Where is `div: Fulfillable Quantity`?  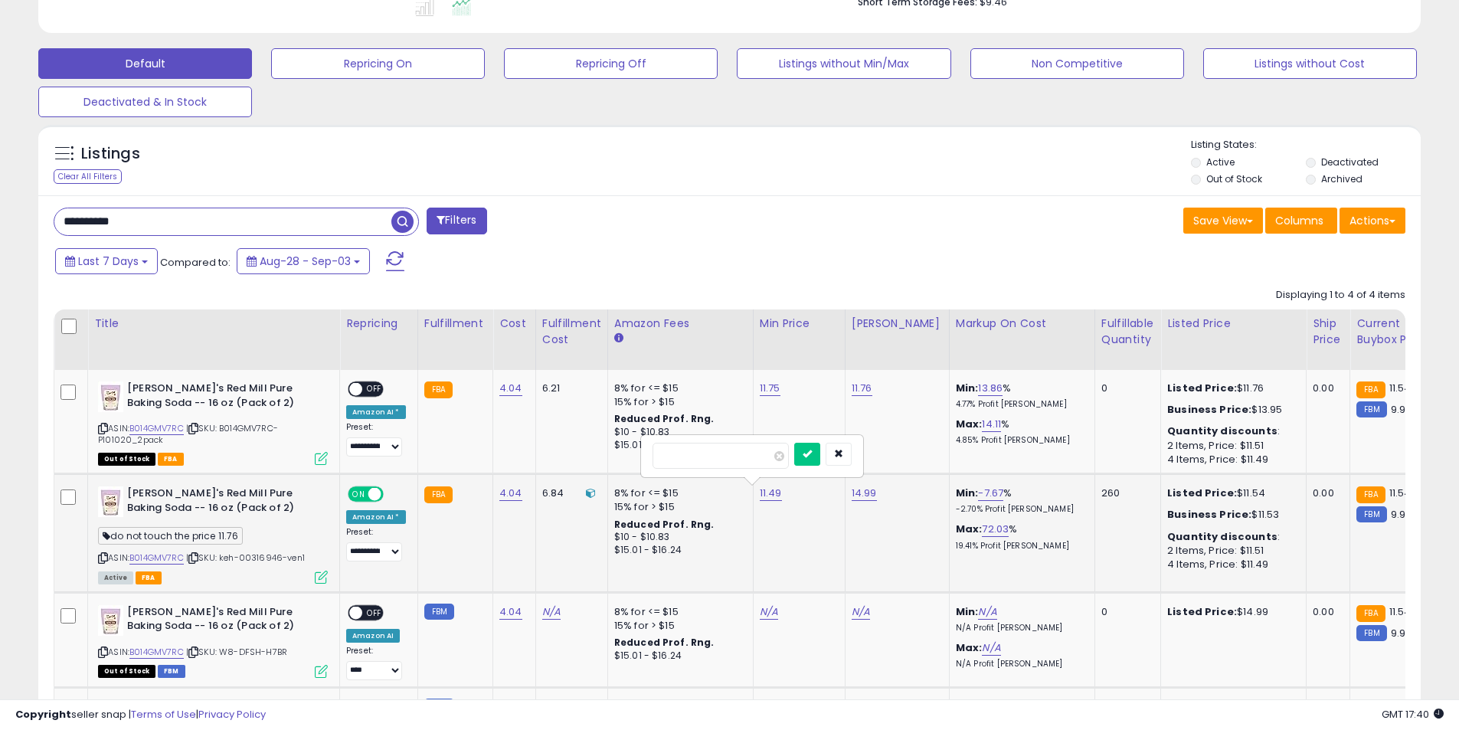 div: Fulfillable Quantity is located at coordinates (1127, 332).